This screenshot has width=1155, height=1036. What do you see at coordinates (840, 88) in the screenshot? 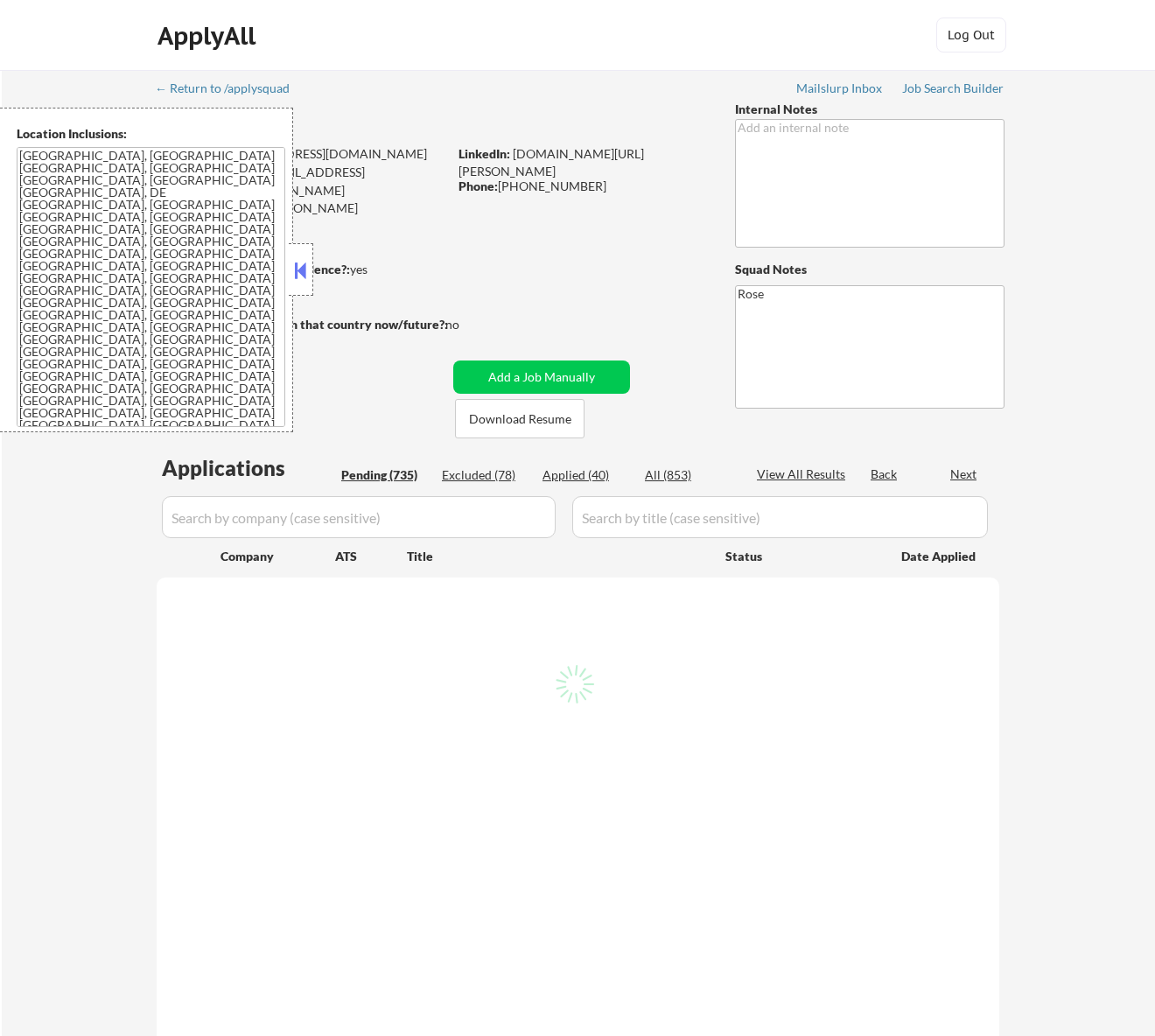
I see `div: Mailslurp Inbox` at bounding box center [840, 88].